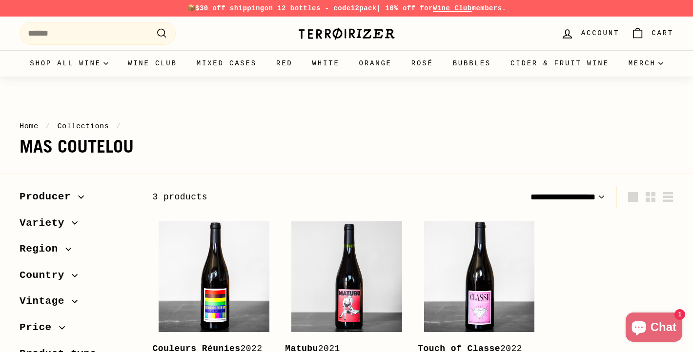 Image resolution: width=693 pixels, height=352 pixels. What do you see at coordinates (78, 226) in the screenshot?
I see `button: Variety` at bounding box center [78, 226].